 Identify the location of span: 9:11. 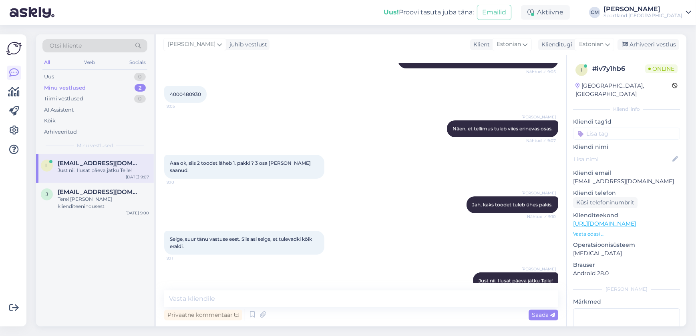
(181, 258).